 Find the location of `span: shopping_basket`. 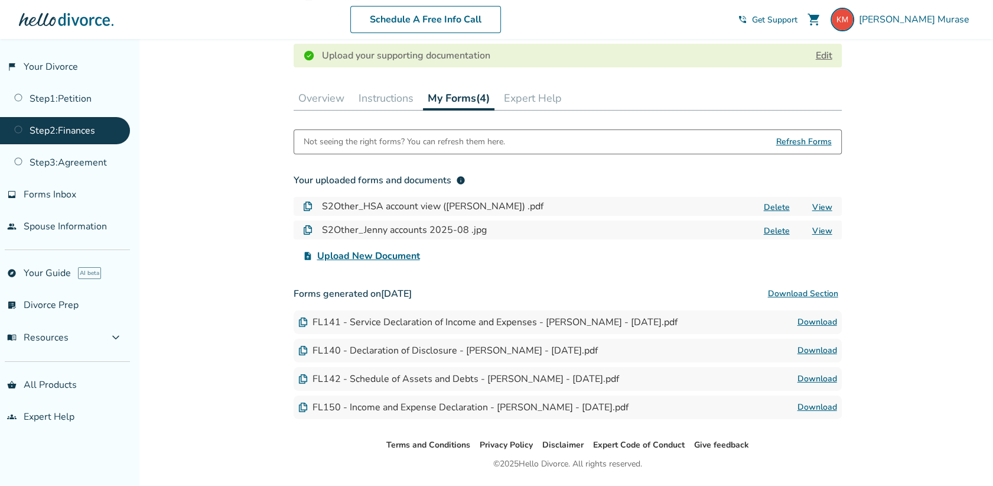

span: shopping_basket is located at coordinates (12, 385).